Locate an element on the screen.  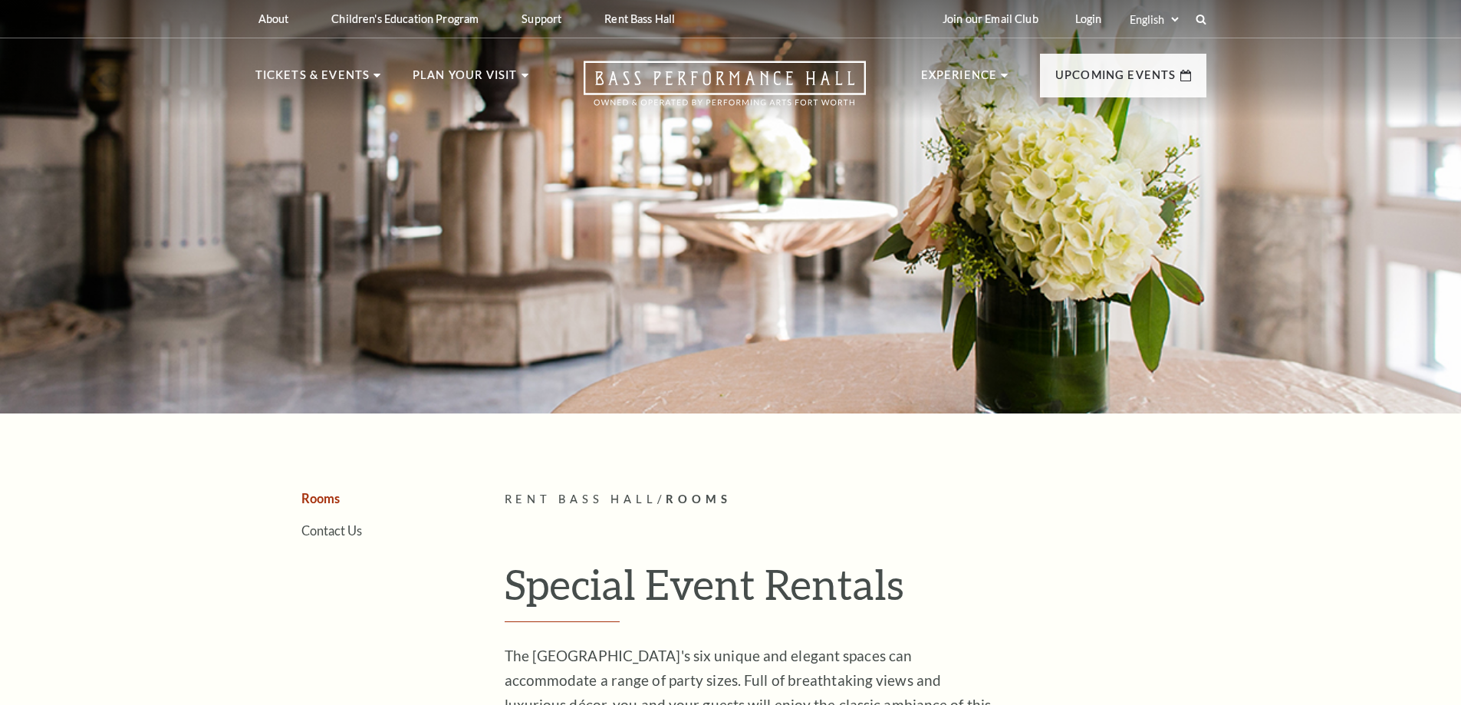
select: Select: is located at coordinates (1154, 19).